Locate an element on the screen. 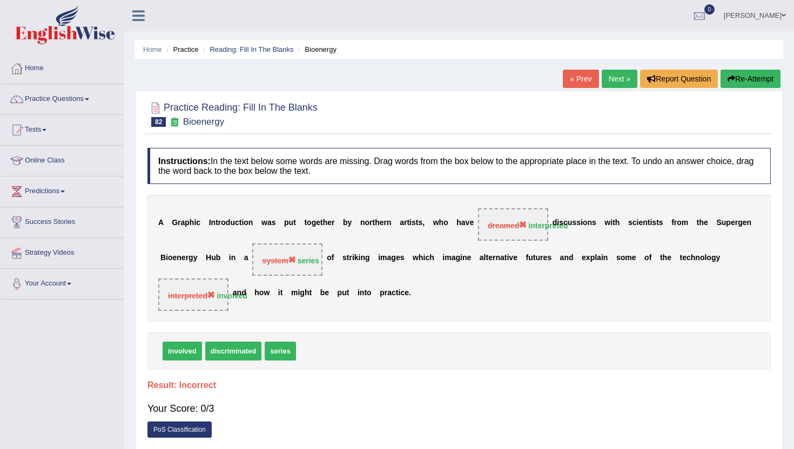  button: Report Question is located at coordinates (679, 79).